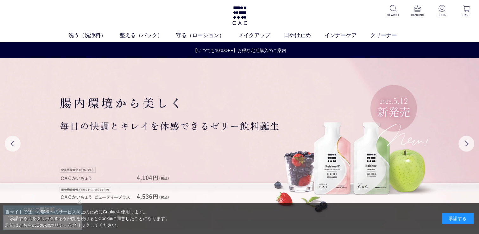  What do you see at coordinates (466, 11) in the screenshot?
I see `a: CART` at bounding box center [466, 11].